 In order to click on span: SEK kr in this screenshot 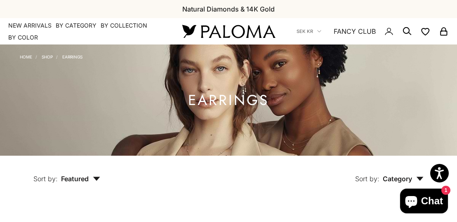, I will do `click(305, 31)`.